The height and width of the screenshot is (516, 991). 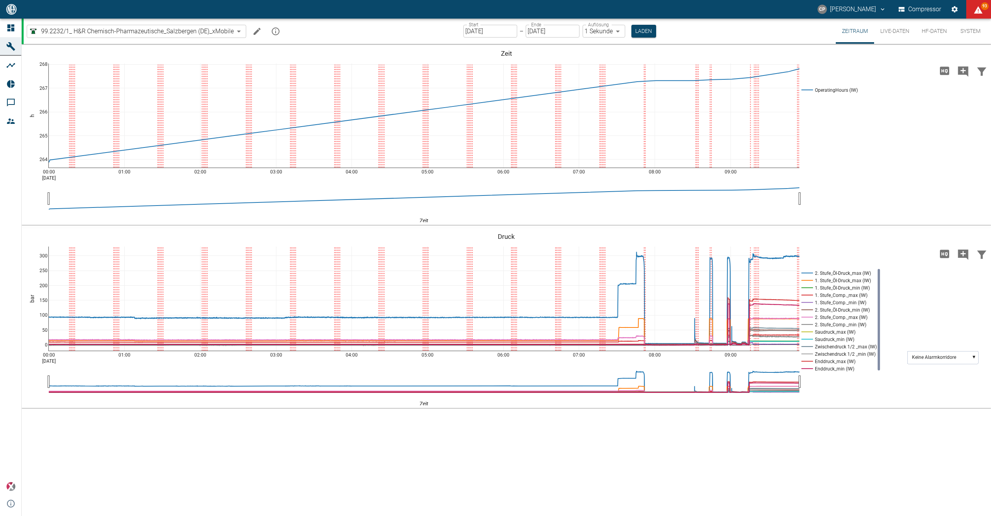 What do you see at coordinates (855, 31) in the screenshot?
I see `button: Zeitraum` at bounding box center [855, 31].